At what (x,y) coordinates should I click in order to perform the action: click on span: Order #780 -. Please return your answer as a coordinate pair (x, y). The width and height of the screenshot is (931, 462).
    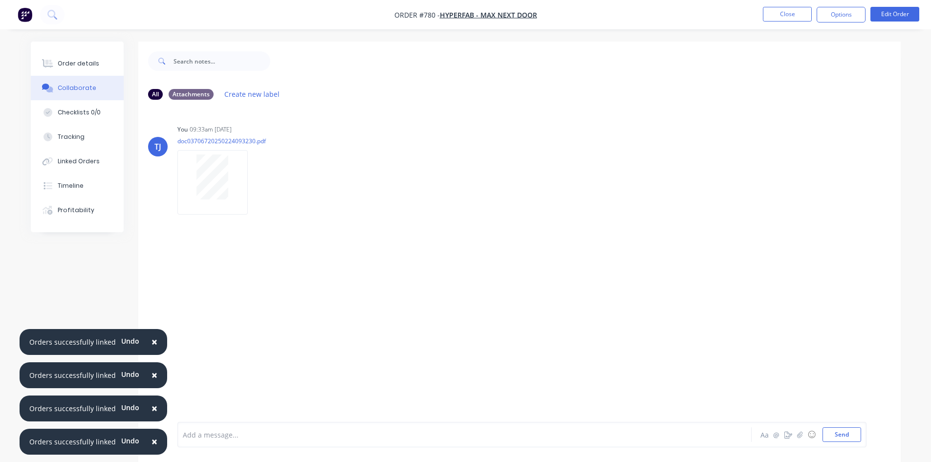
    Looking at the image, I should click on (417, 15).